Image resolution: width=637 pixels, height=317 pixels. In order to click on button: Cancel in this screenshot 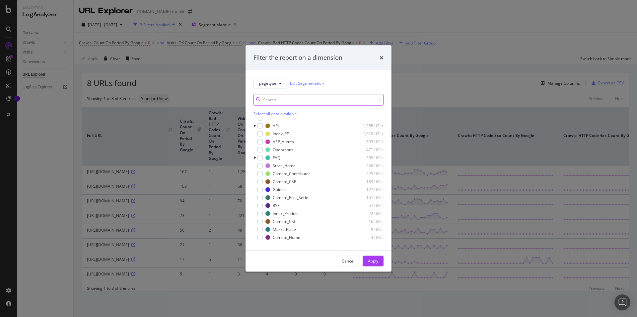, I will do `click(348, 261)`.